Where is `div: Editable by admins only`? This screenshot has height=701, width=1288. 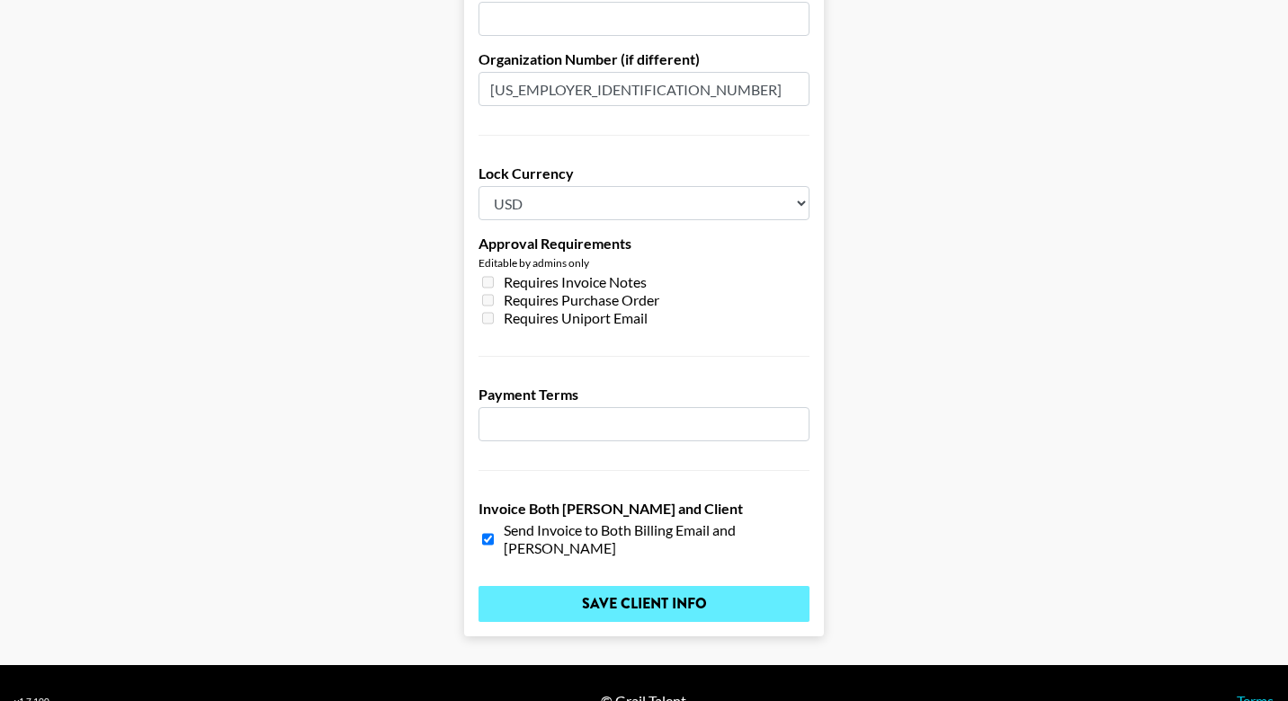
div: Editable by admins only is located at coordinates (644, 263).